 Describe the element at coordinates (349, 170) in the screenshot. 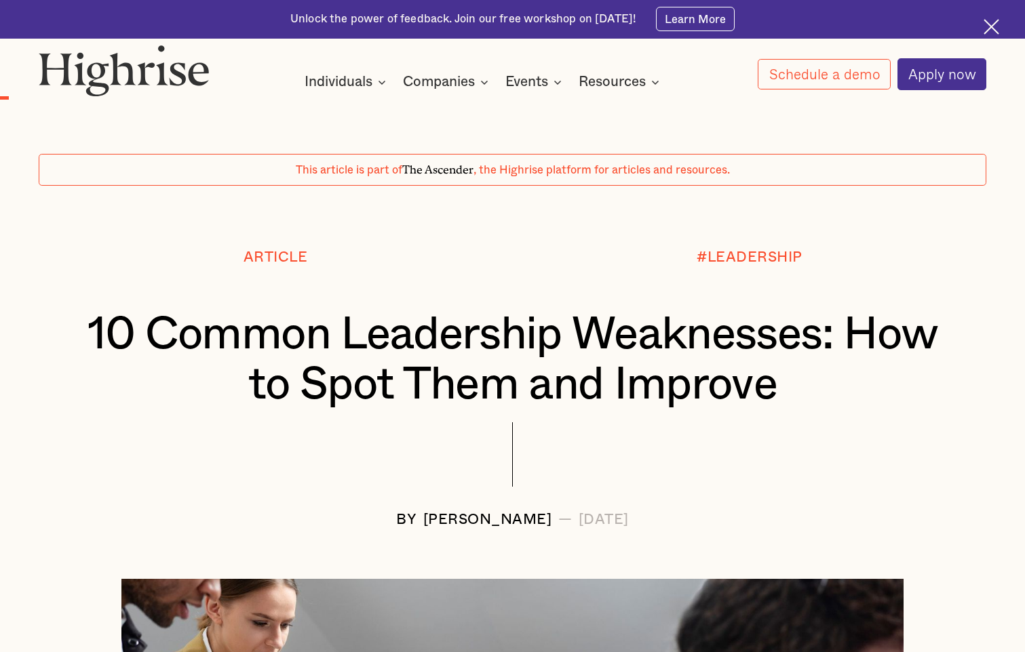

I see `span: This article is part of` at that location.